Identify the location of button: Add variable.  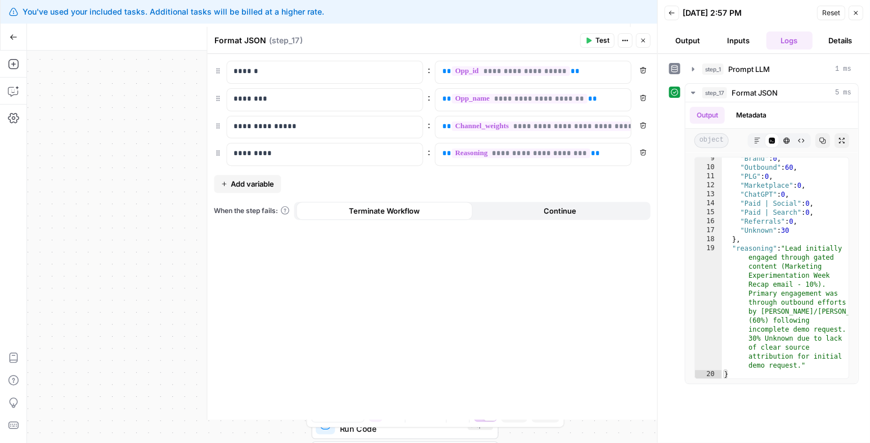
(247, 184).